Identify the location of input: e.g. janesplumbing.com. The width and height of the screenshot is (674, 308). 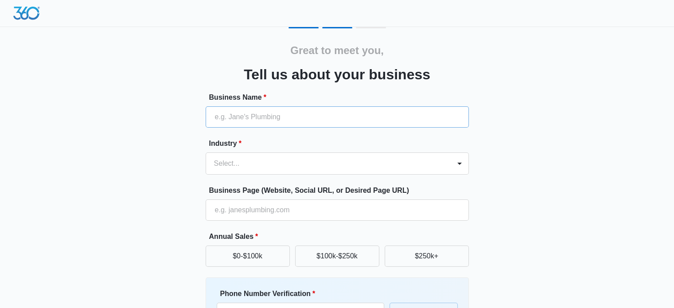
(337, 210).